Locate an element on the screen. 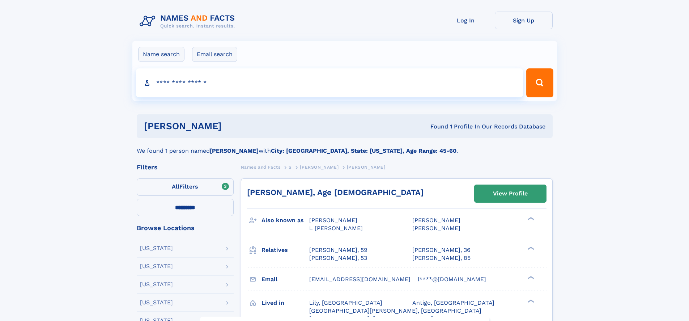 This screenshot has height=321, width=689. div: We found 1 person named with . is located at coordinates (345, 147).